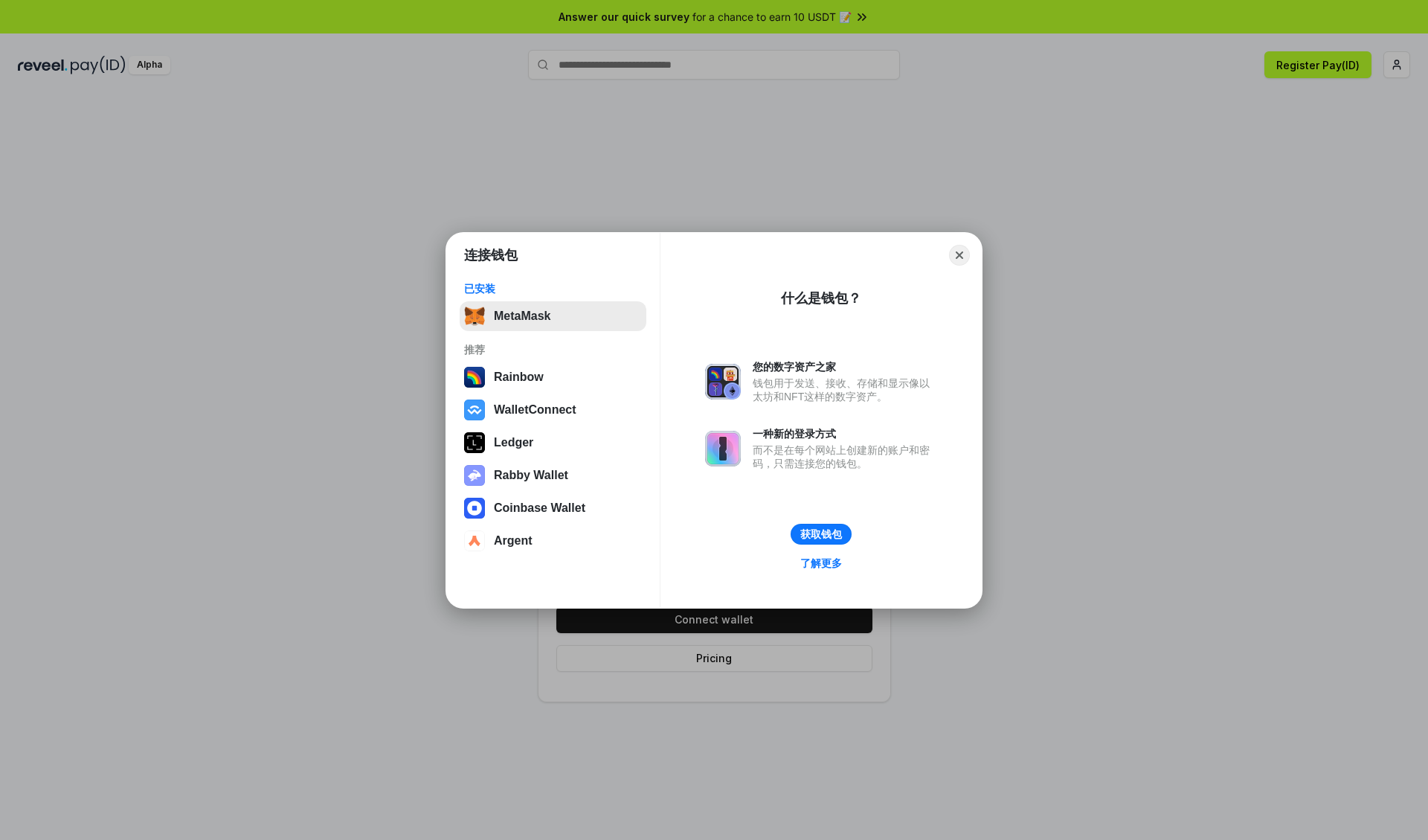 Image resolution: width=1428 pixels, height=840 pixels. Describe the element at coordinates (821, 563) in the screenshot. I see `a: 了解更多` at that location.